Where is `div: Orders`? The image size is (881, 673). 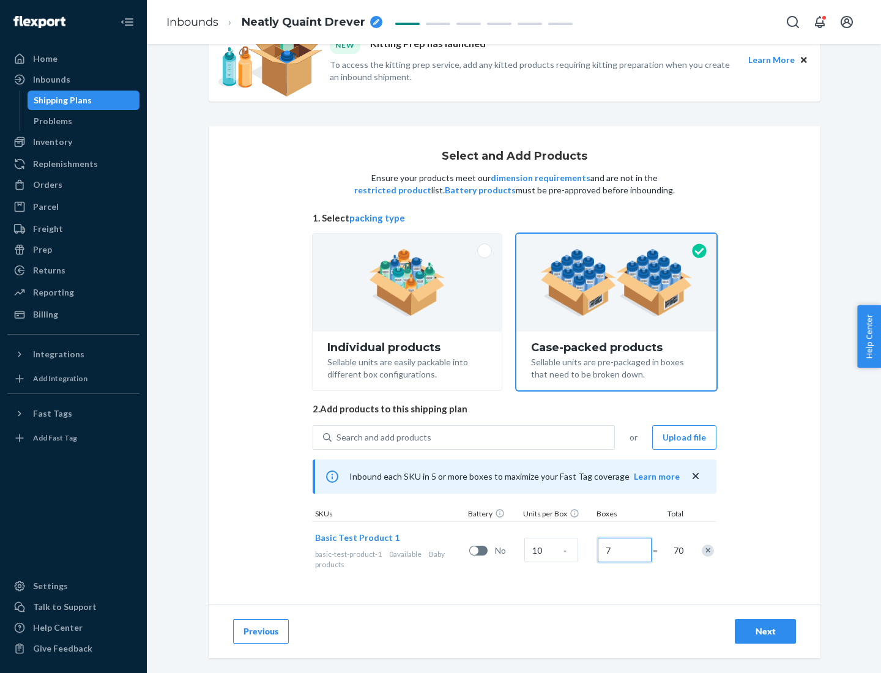 div: Orders is located at coordinates (48, 185).